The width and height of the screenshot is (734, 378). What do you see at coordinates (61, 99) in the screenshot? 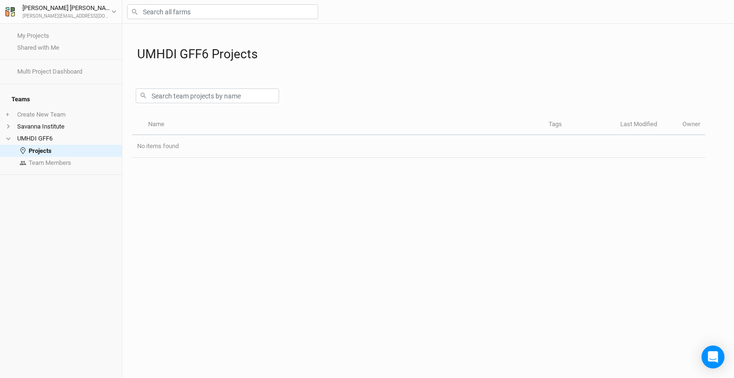
I see `h4: Teams` at bounding box center [61, 99].